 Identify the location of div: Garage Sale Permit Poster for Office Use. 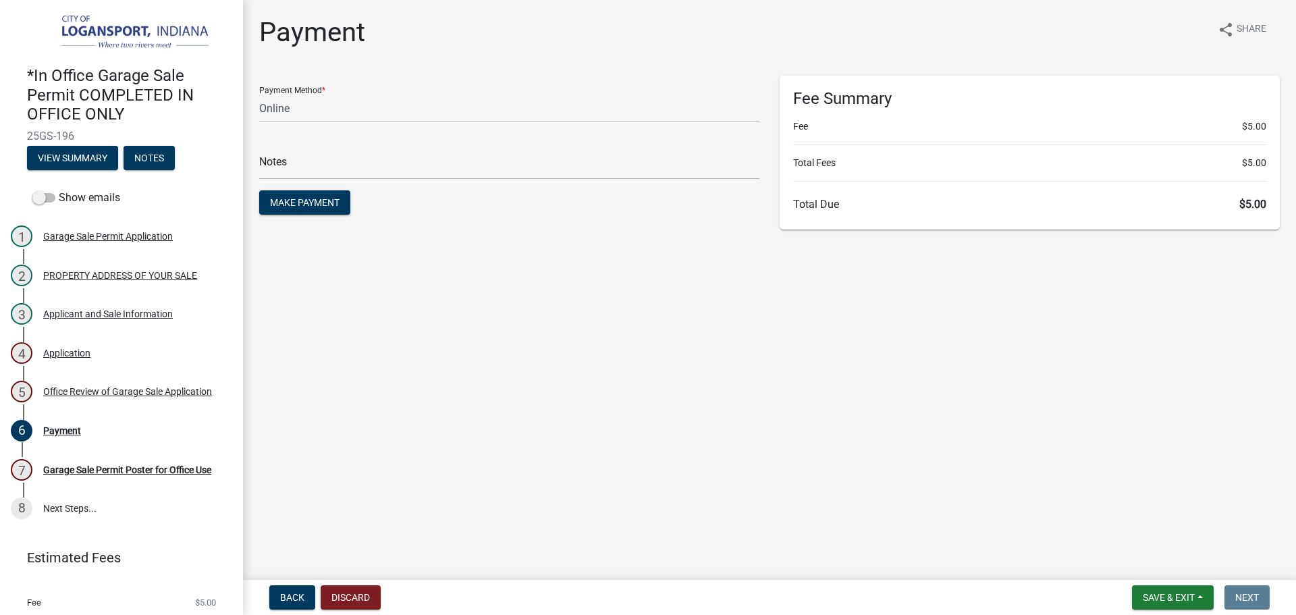
(127, 470).